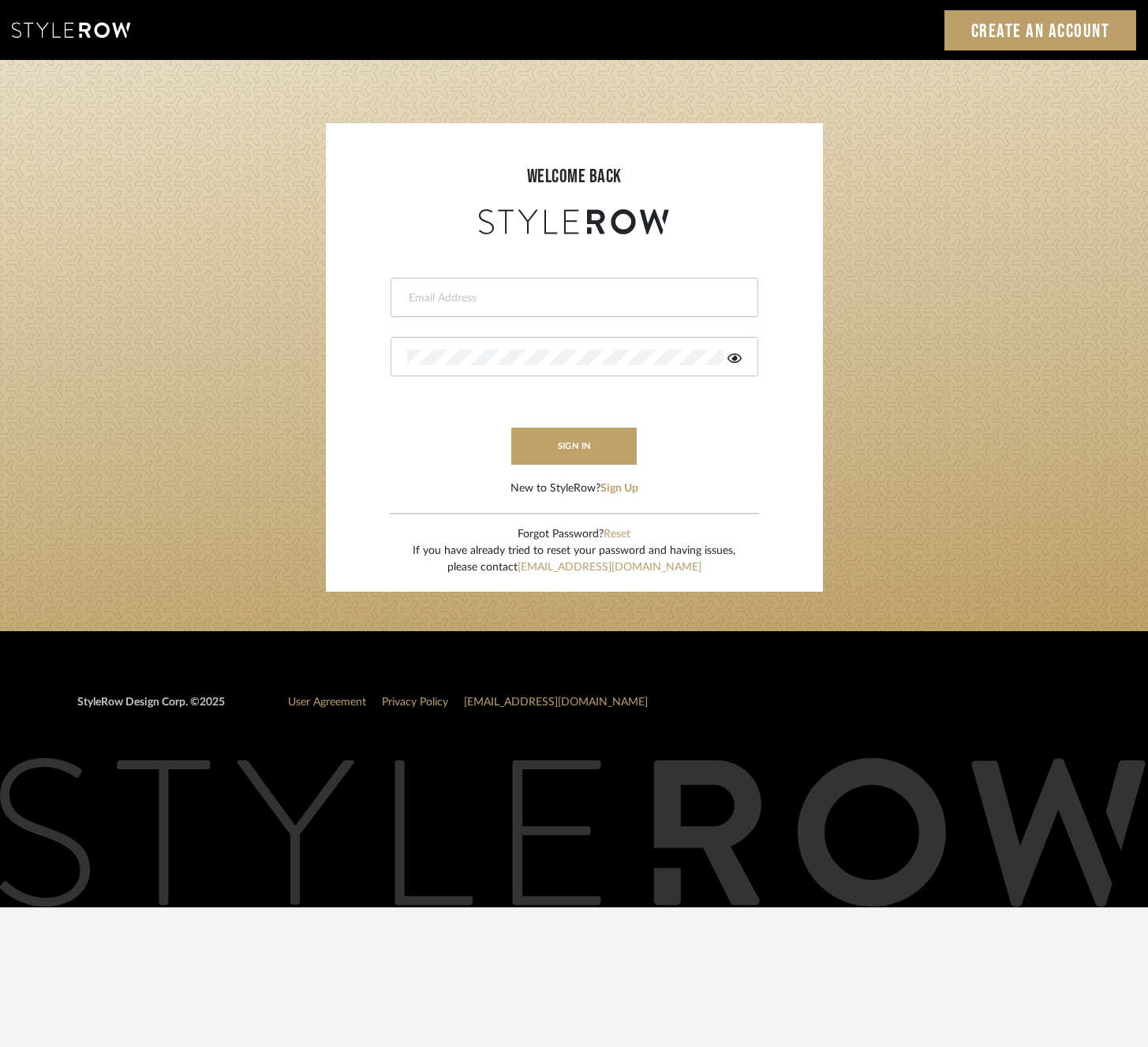  What do you see at coordinates (327, 702) in the screenshot?
I see `a: User Agreement` at bounding box center [327, 702].